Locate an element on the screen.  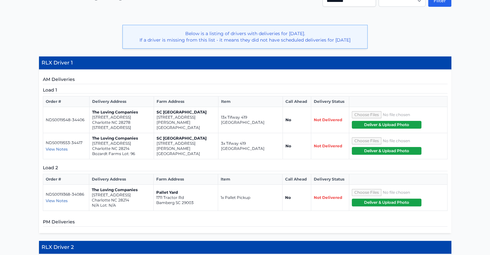
h5: AM Deliveries is located at coordinates (245, 80).